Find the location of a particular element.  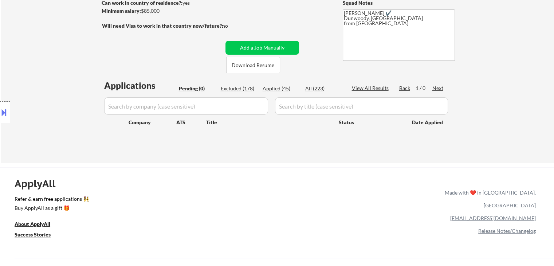

a: Success Stories is located at coordinates (37, 235).